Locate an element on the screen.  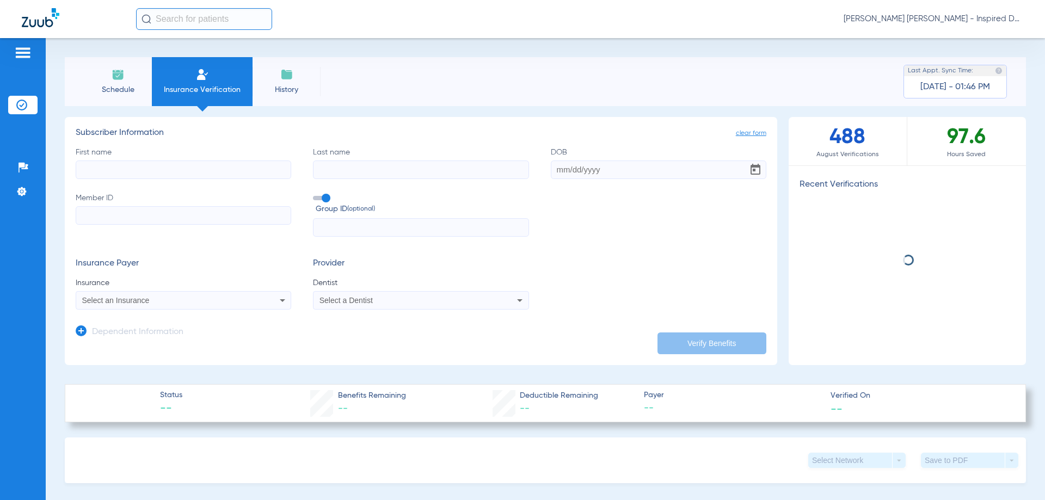
span: clear form is located at coordinates (751, 133).